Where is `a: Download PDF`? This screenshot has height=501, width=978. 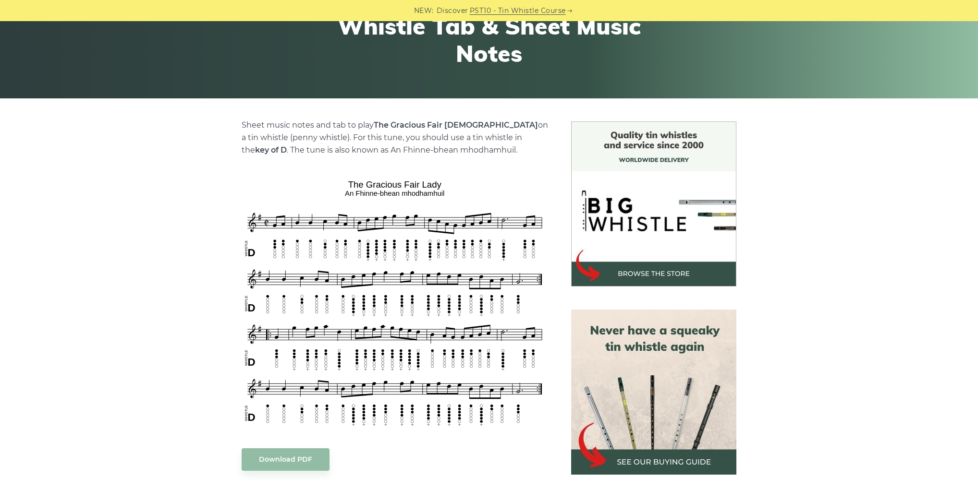
a: Download PDF is located at coordinates (285, 459).